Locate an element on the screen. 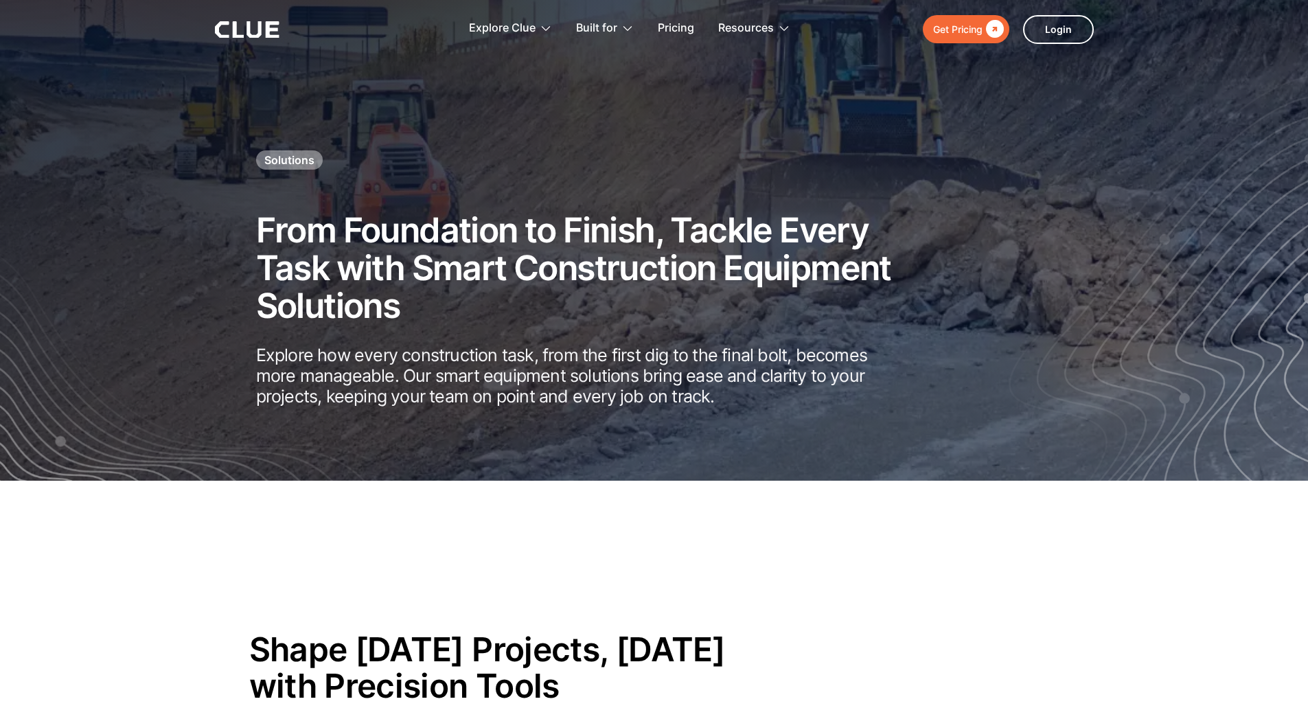  a: Login is located at coordinates (1058, 30).